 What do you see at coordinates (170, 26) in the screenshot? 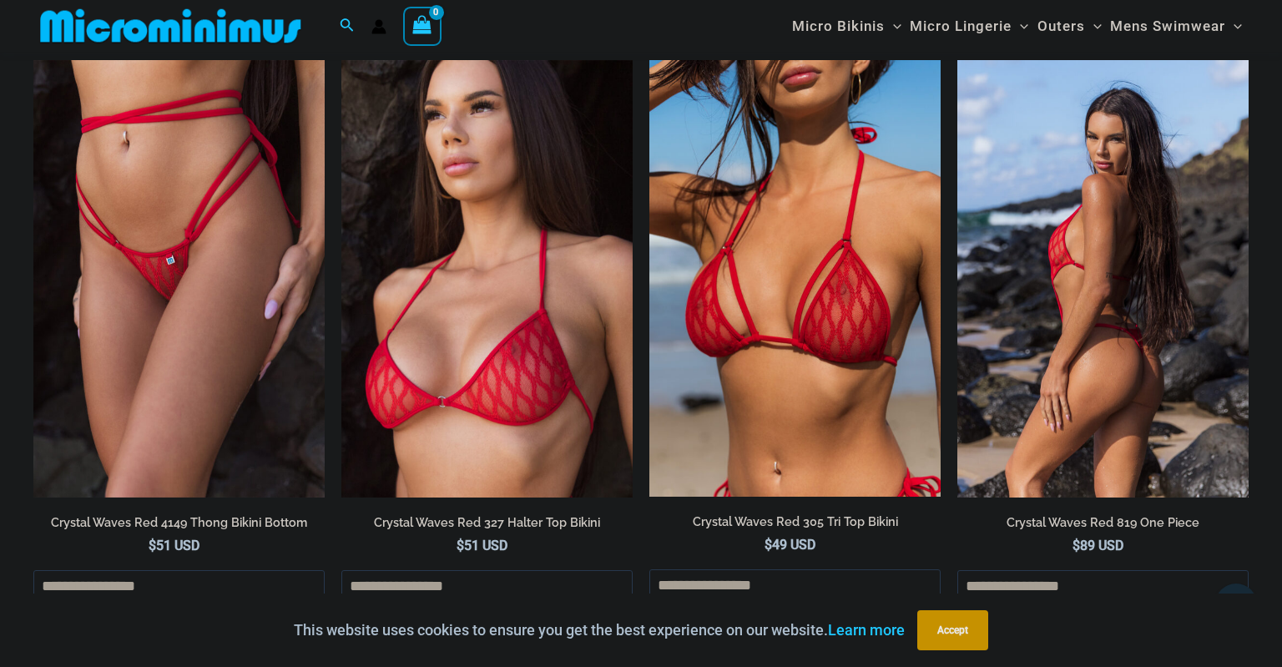
I see `img: MM SHOP LOGO FLAT` at bounding box center [170, 26].